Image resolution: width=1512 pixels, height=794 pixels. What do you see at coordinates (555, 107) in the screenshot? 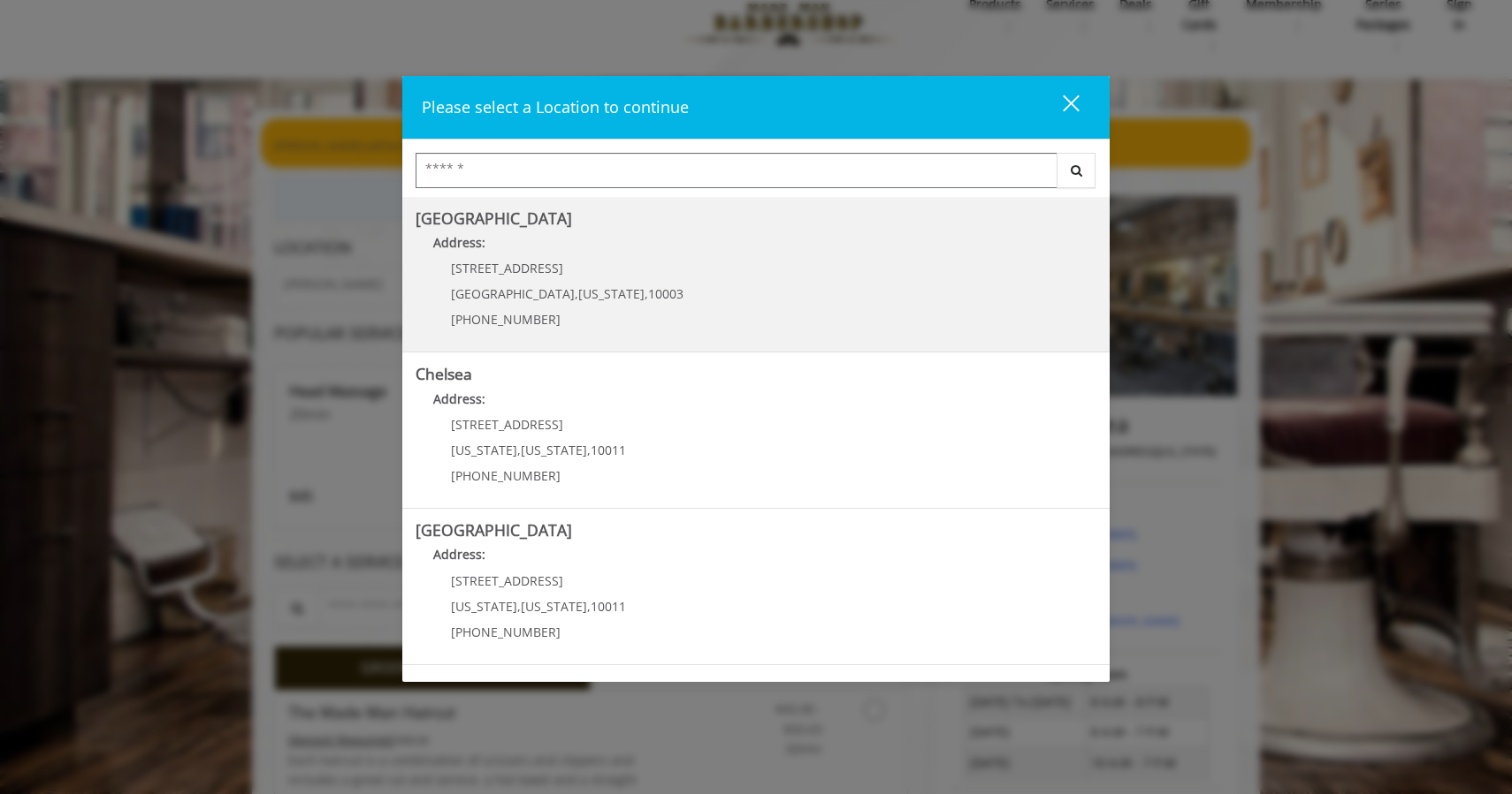
I see `span: Please select a Location to continue` at bounding box center [555, 107].